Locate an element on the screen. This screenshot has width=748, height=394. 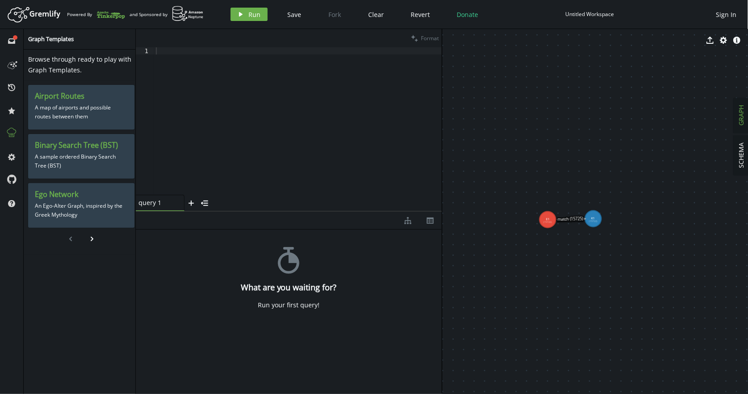
span: SCHEMA is located at coordinates (741, 155).